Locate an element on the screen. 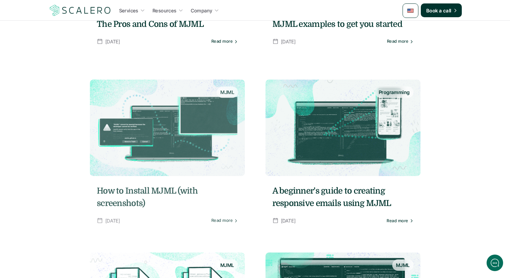  a: How to Install MJML (with screenshots) is located at coordinates (167, 197).